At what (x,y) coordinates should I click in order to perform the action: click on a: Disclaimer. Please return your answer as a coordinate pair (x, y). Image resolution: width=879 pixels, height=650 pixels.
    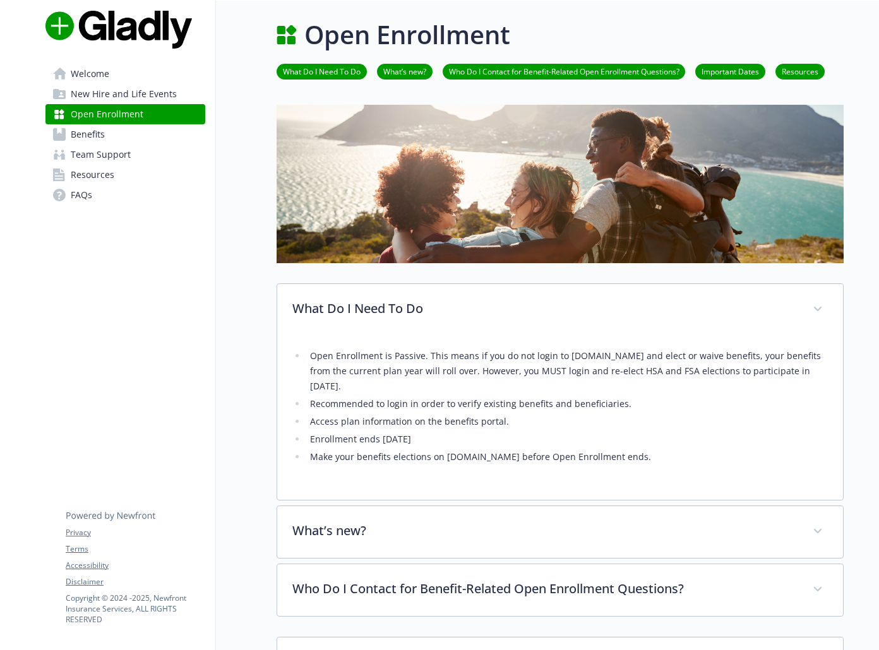
    Looking at the image, I should click on (135, 582).